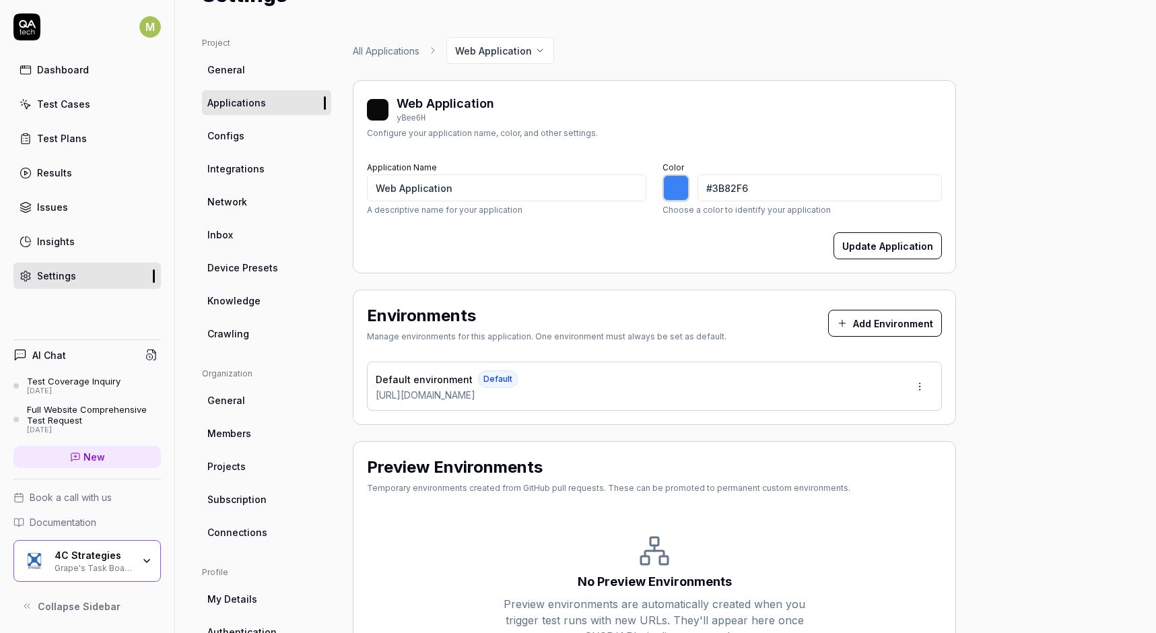  I want to click on div: 4C Strategies, so click(94, 555).